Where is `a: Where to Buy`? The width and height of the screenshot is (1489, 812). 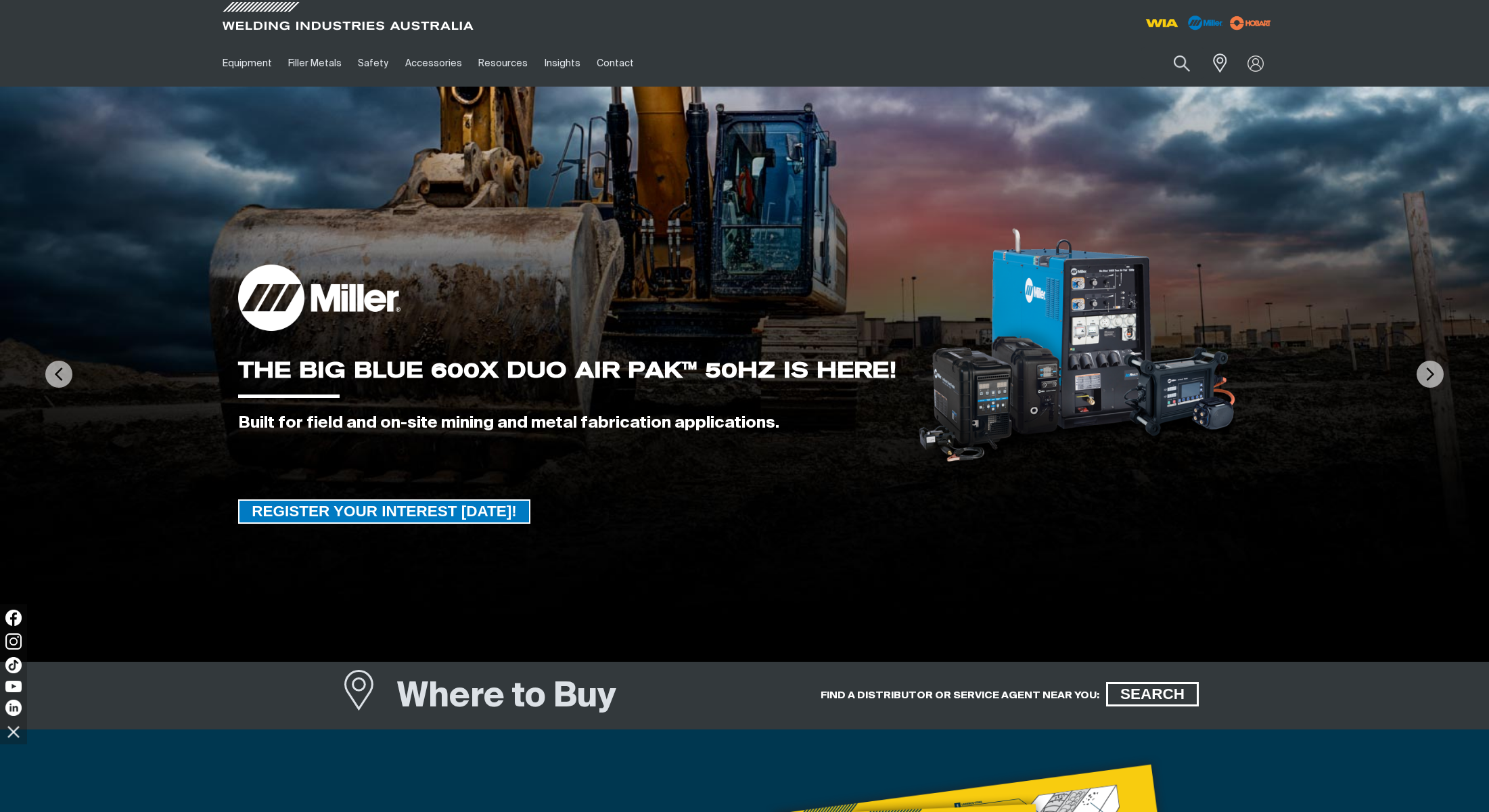 a: Where to Buy is located at coordinates (370, 699).